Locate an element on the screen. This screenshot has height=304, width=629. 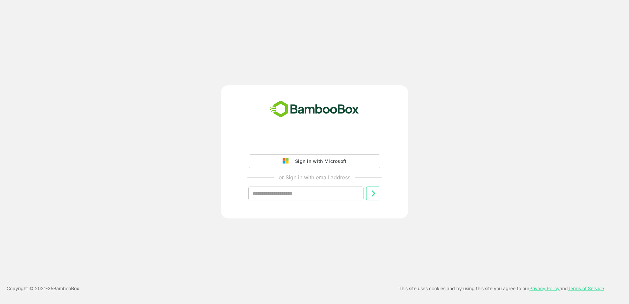
button: Sign in with Microsoft is located at coordinates (314, 161).